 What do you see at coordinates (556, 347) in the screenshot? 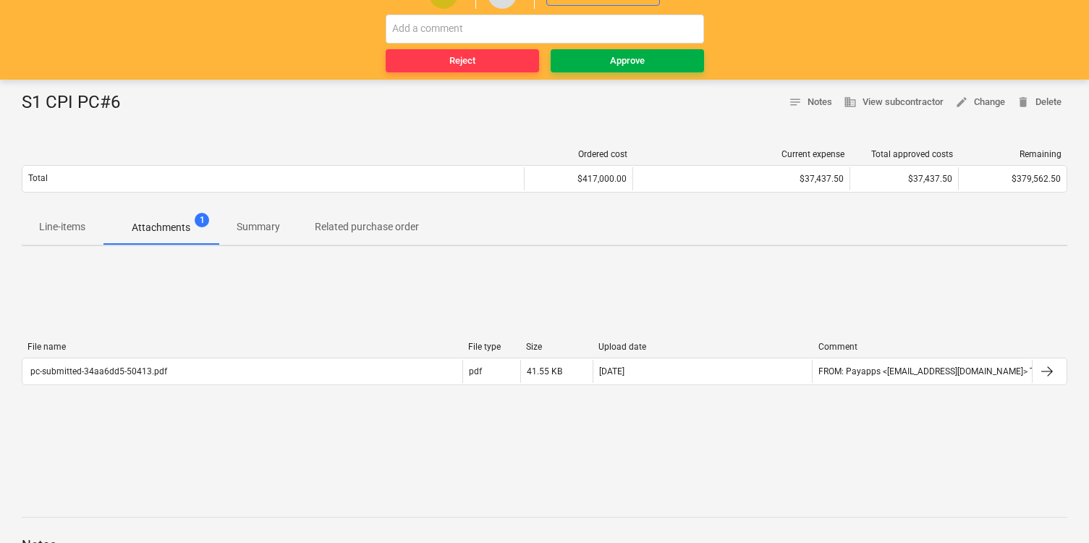
I see `div: Size` at bounding box center [556, 347].